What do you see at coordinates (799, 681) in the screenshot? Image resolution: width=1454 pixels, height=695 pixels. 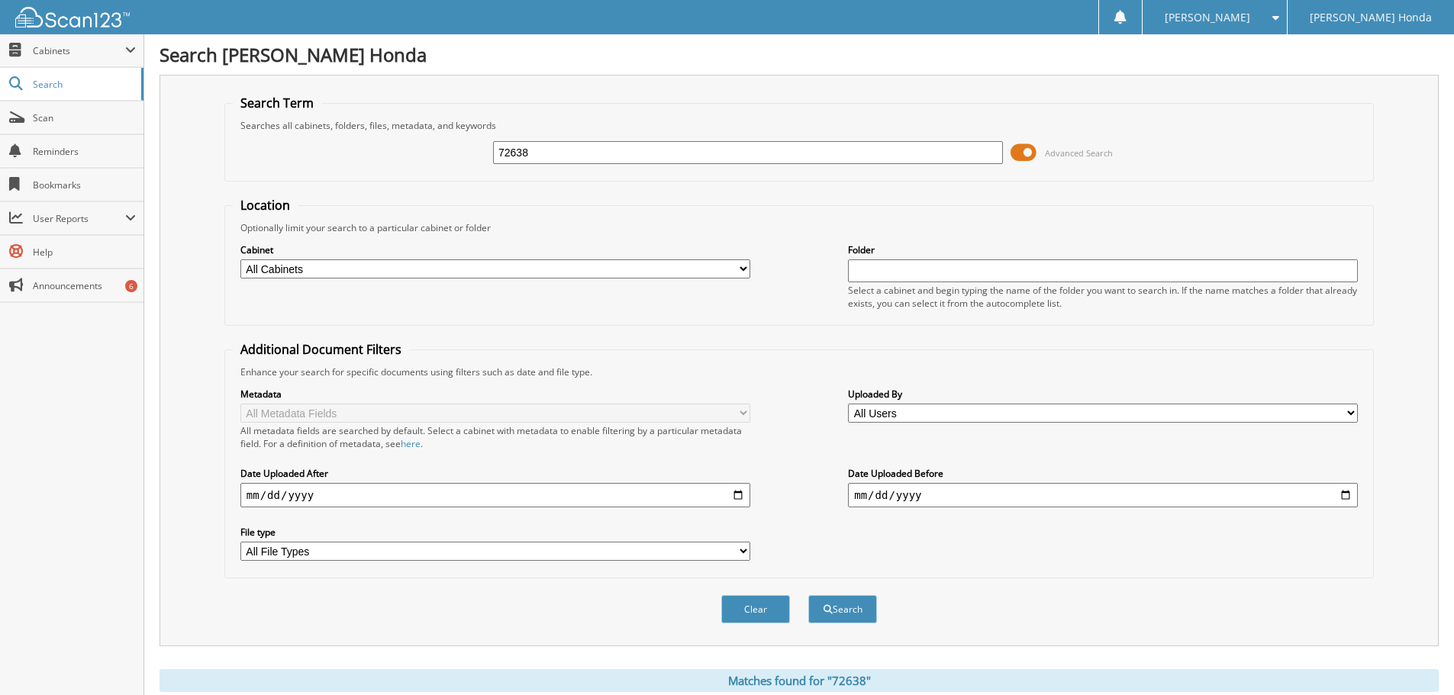 I see `div: Matches found for "72638"` at bounding box center [799, 681].